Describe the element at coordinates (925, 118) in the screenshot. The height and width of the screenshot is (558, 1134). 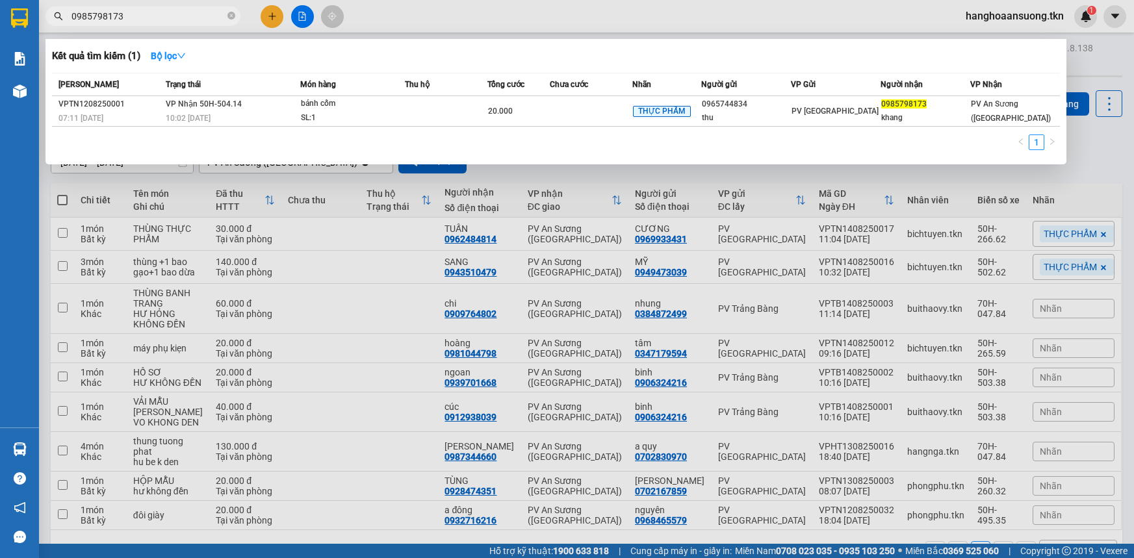
I see `div: khang` at that location.